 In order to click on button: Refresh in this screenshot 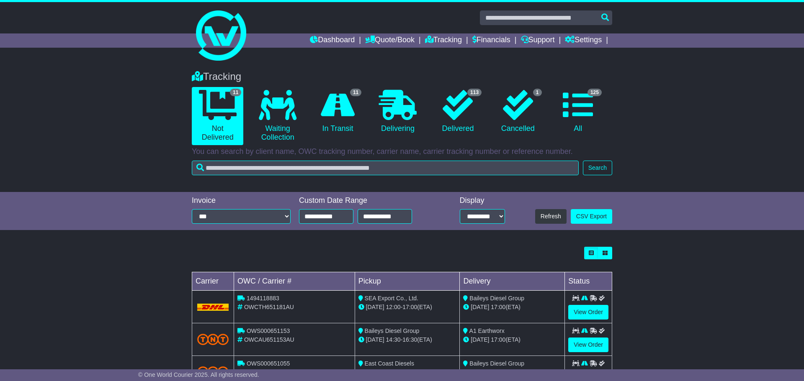, I will do `click(550, 216)`.